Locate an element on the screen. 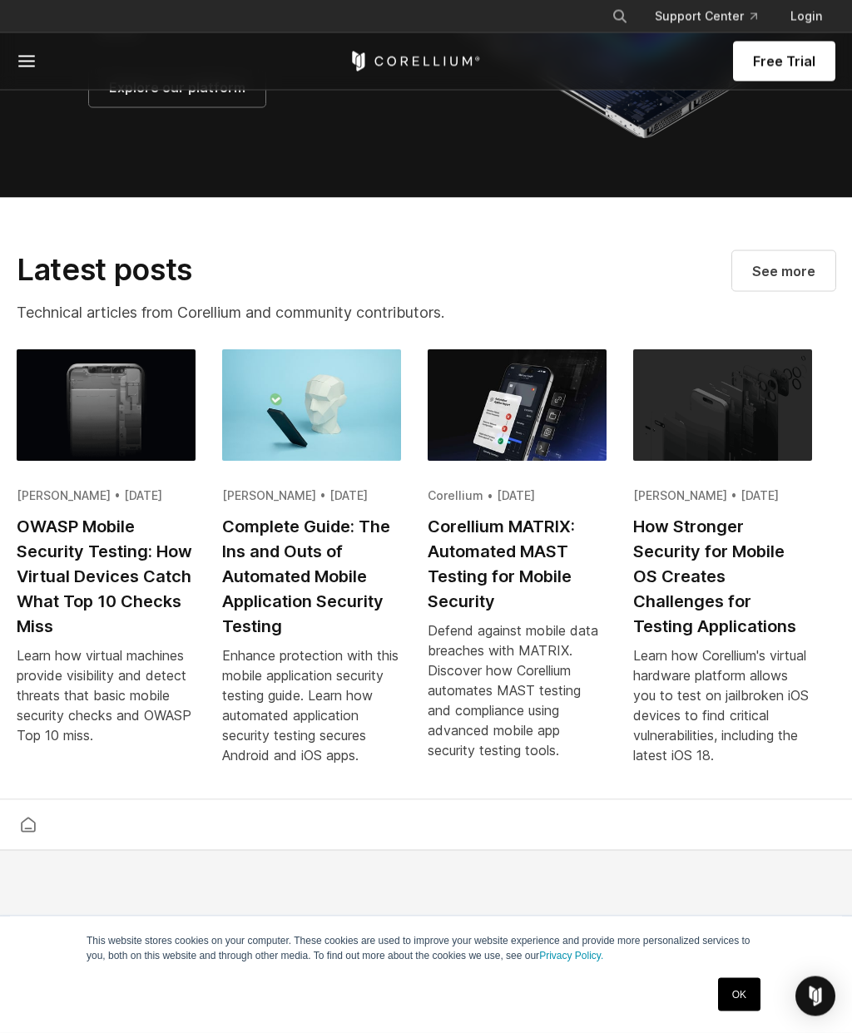  a: Visit our blog is located at coordinates (783, 271).